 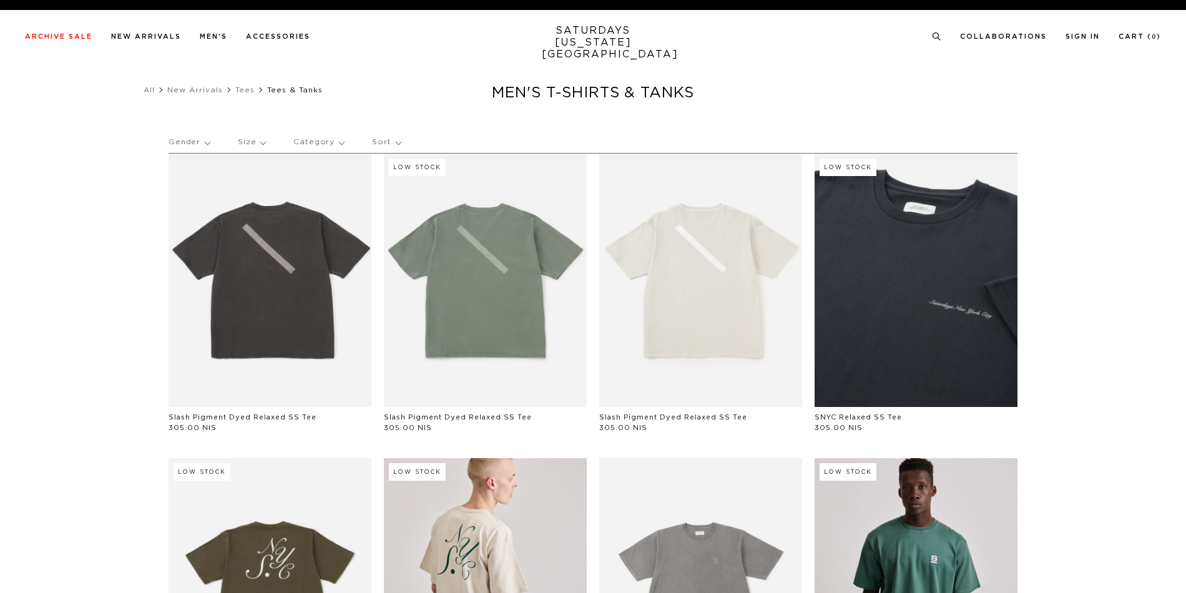 What do you see at coordinates (1140, 36) in the screenshot?
I see `a: Cart (0)` at bounding box center [1140, 36].